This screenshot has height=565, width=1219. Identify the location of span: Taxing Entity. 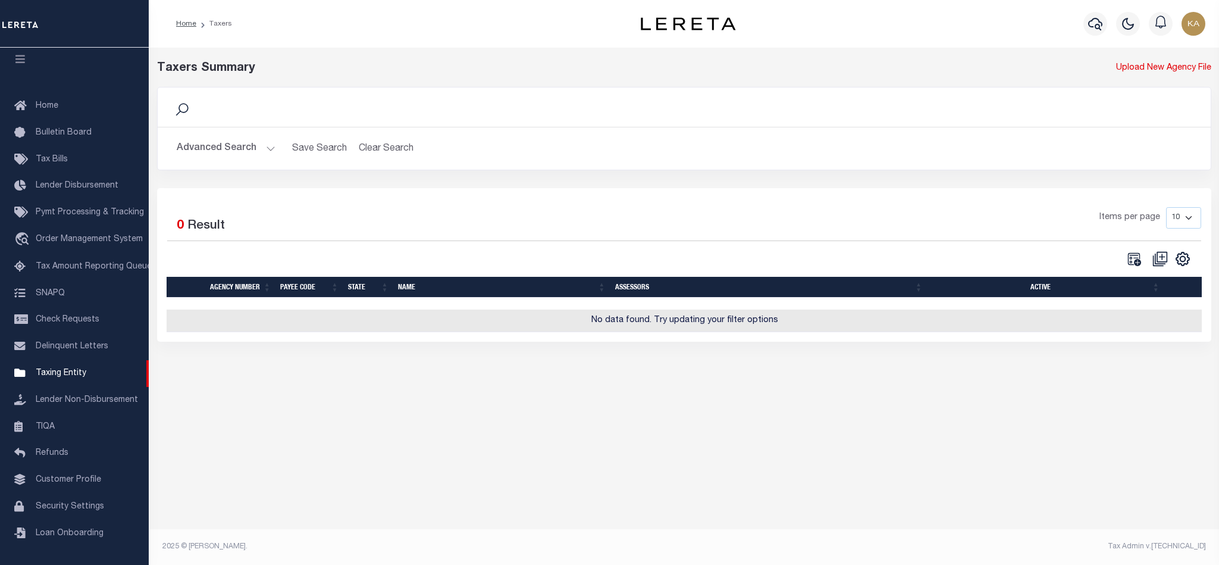
(61, 373).